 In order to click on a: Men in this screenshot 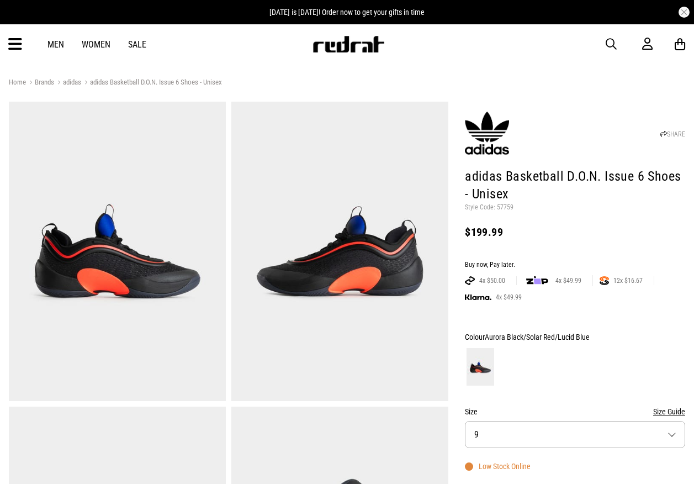, I will do `click(56, 44)`.